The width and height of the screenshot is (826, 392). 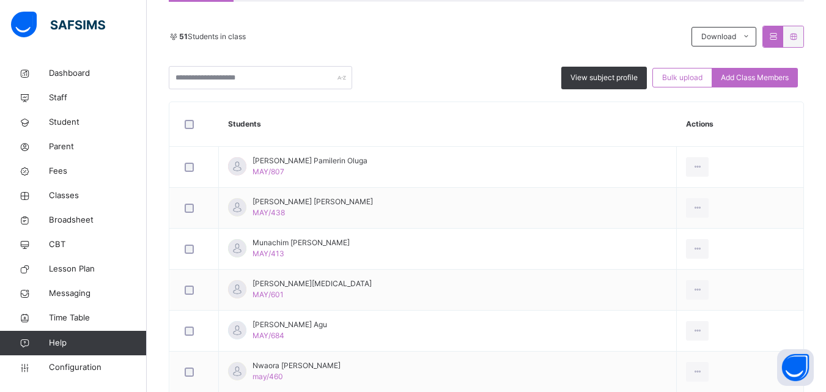 I want to click on span: Classes, so click(x=98, y=196).